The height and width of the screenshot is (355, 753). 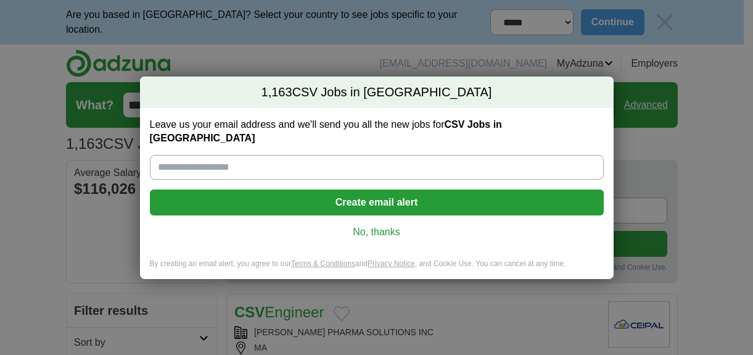 What do you see at coordinates (391, 263) in the screenshot?
I see `a: Privacy Notice` at bounding box center [391, 263].